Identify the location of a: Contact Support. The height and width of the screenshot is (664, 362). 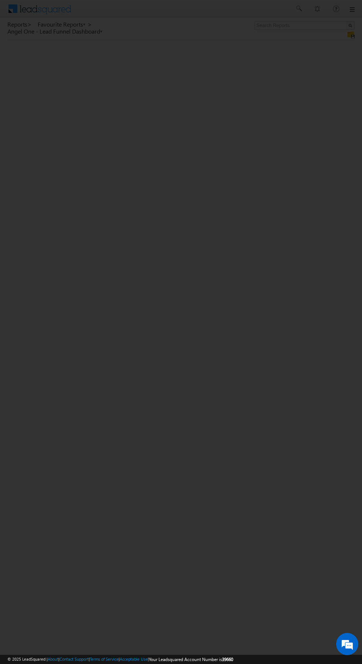
(74, 659).